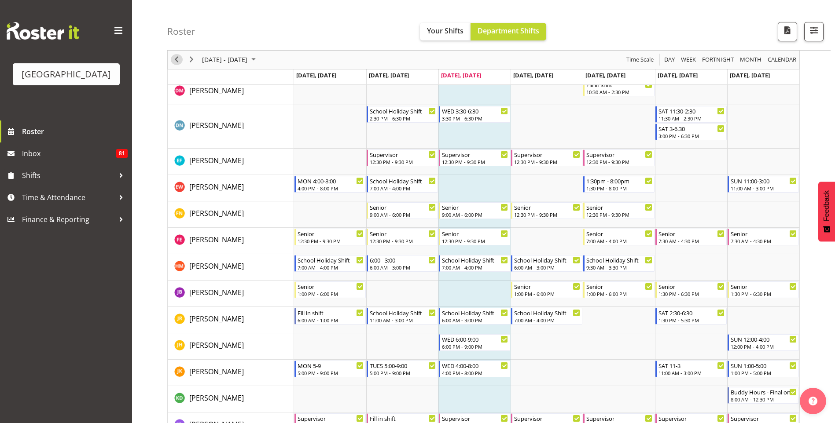 The image size is (835, 423). What do you see at coordinates (764, 366) in the screenshot?
I see `div: SUN 1:00-5:00` at bounding box center [764, 366].